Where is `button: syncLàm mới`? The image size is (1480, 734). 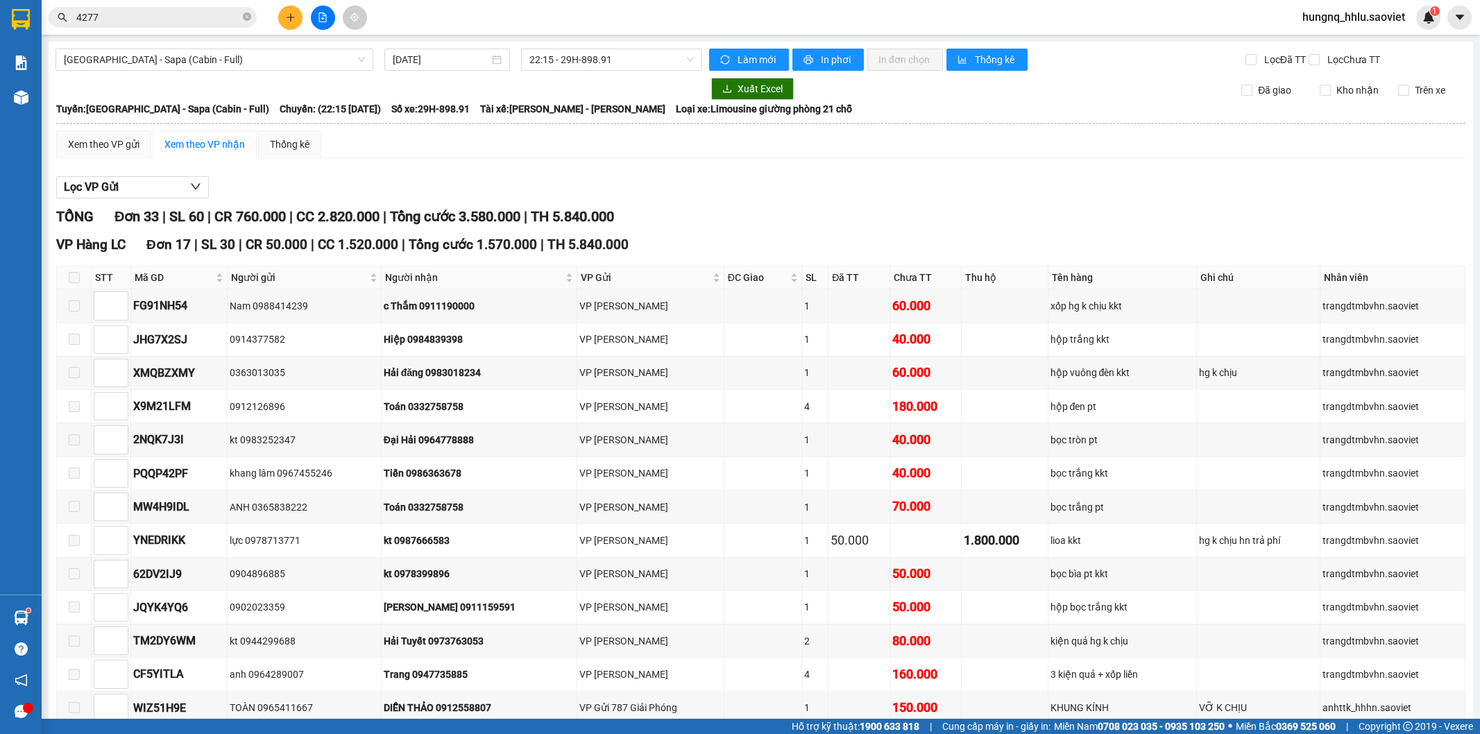 button: syncLàm mới is located at coordinates (749, 60).